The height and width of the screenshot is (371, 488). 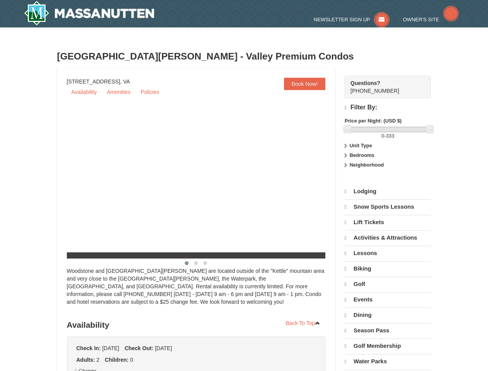 What do you see at coordinates (366, 164) in the screenshot?
I see `strong: Neighborhood` at bounding box center [366, 164].